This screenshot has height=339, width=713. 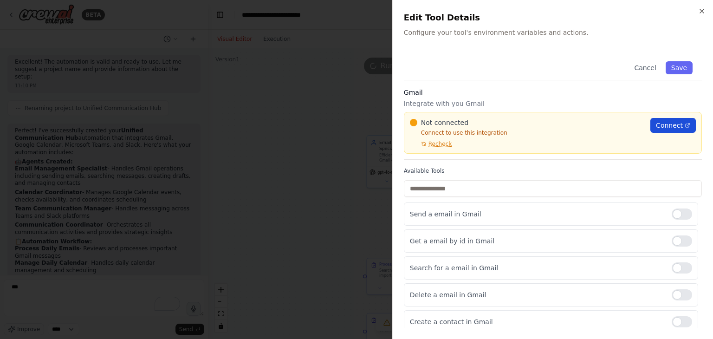 What do you see at coordinates (537, 322) in the screenshot?
I see `p: Create a contact in Gmail` at bounding box center [537, 322].